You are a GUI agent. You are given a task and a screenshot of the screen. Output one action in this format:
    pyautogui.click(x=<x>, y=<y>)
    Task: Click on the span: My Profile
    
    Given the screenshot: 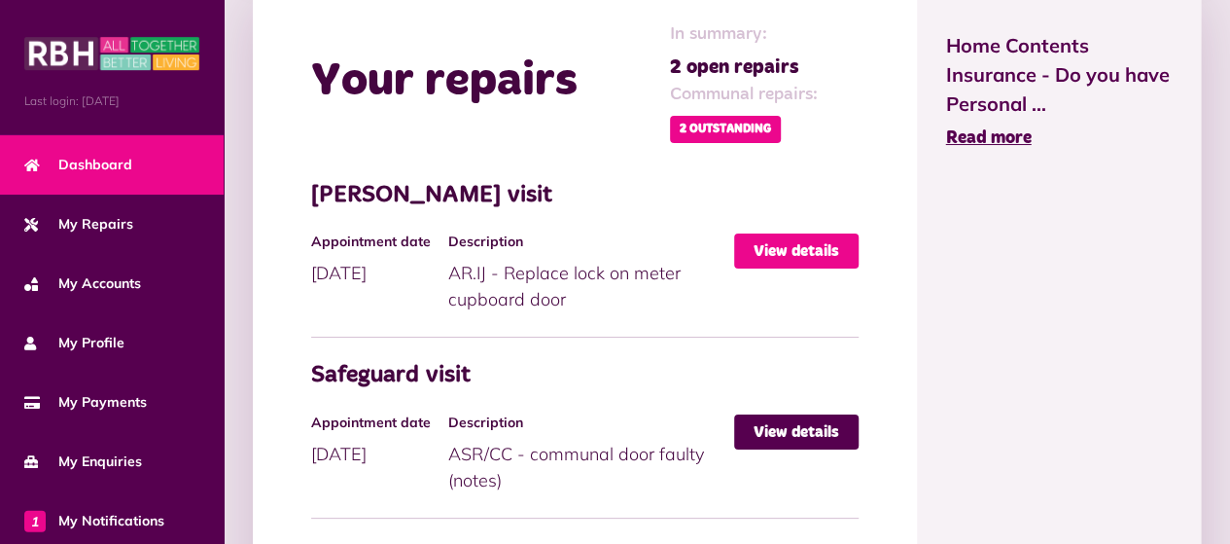 What is the action you would take?
    pyautogui.click(x=74, y=342)
    